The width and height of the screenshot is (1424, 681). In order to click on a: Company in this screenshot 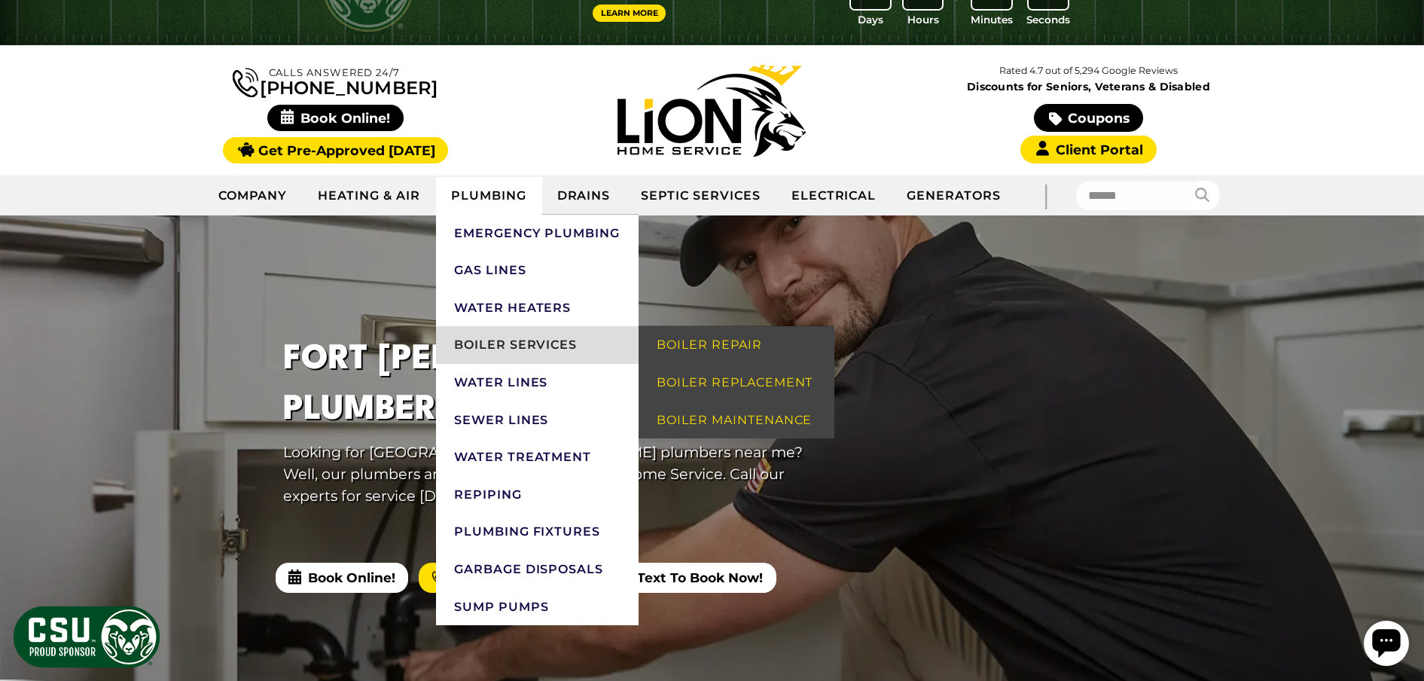, I will do `click(253, 196)`.